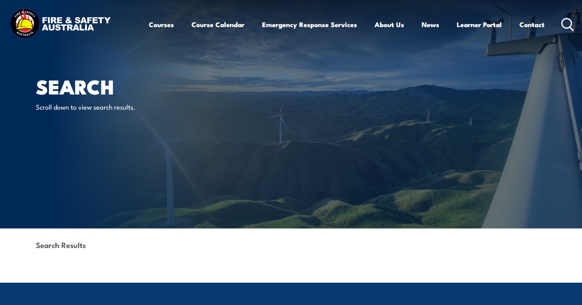 This screenshot has width=582, height=305. Describe the element at coordinates (431, 24) in the screenshot. I see `a: News` at that location.